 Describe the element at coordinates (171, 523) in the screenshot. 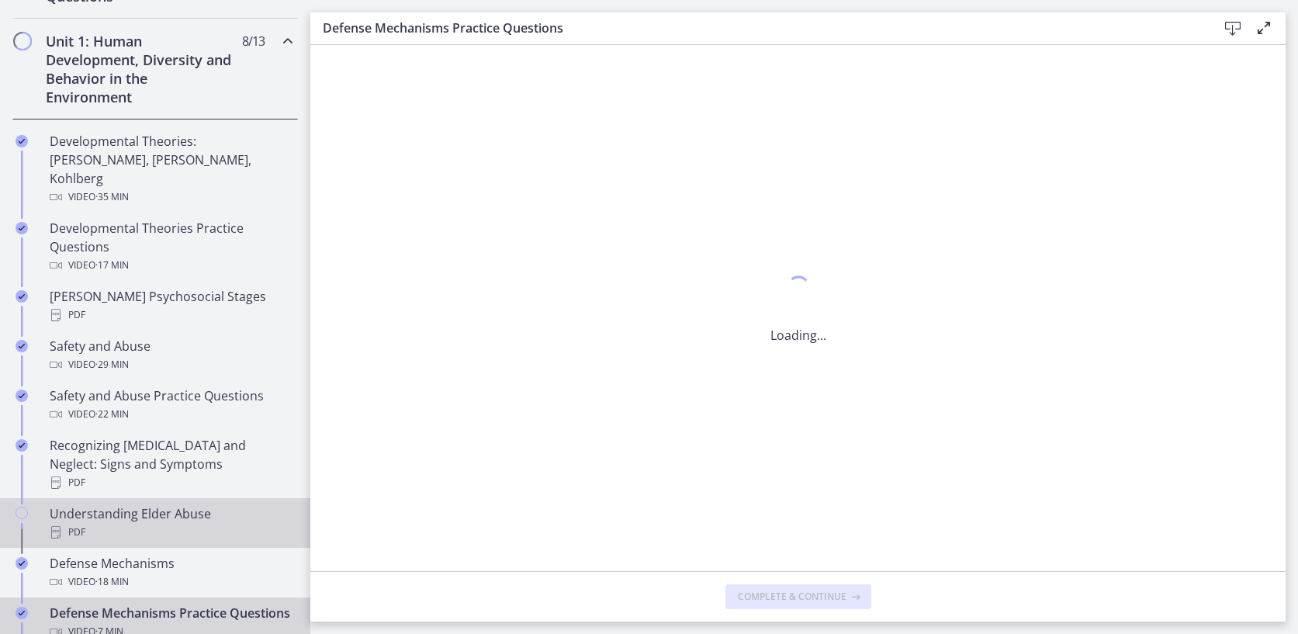

I see `div: Understanding Elder Abuse` at that location.